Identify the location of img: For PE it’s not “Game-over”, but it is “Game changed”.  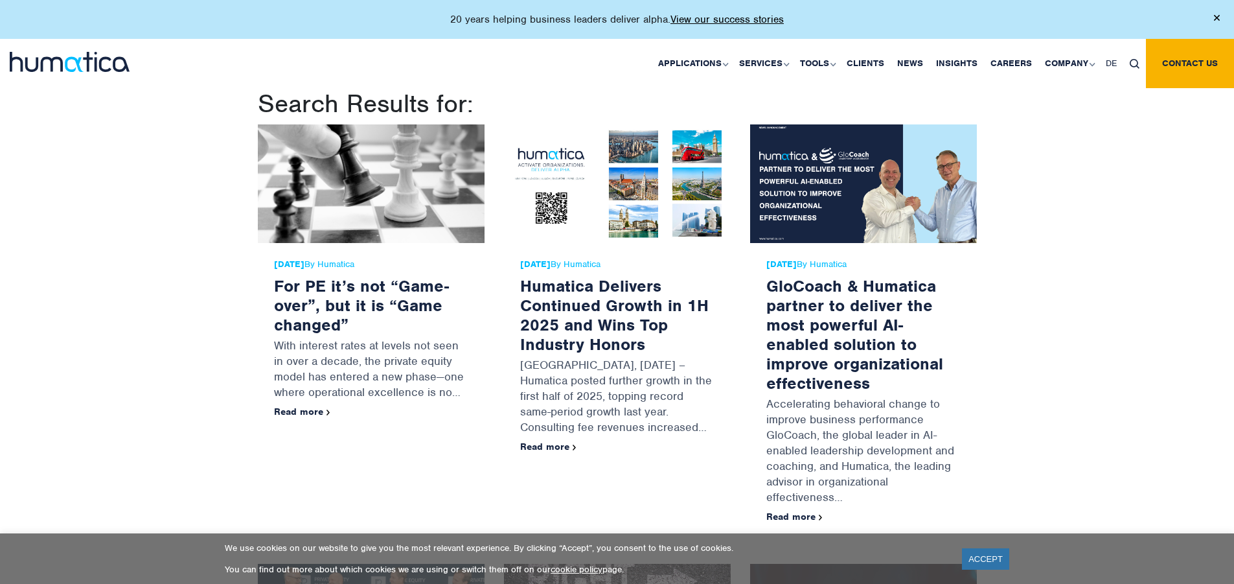
(371, 183).